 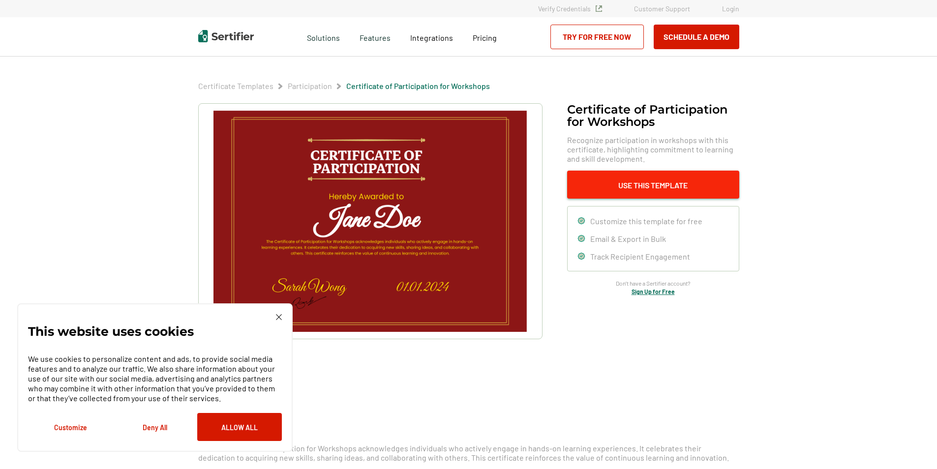 What do you see at coordinates (696, 37) in the screenshot?
I see `a: Schedule a Demo` at bounding box center [696, 37].